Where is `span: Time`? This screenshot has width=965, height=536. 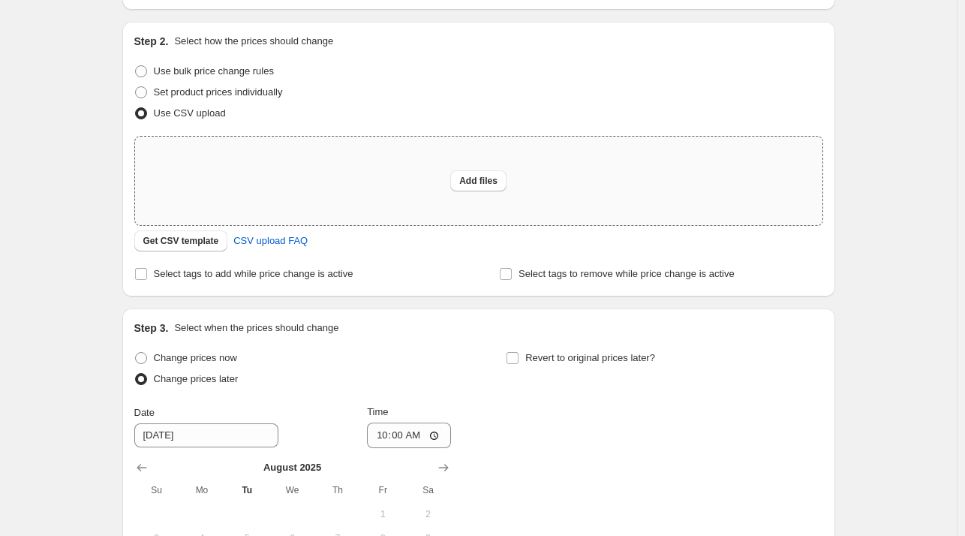 span: Time is located at coordinates (378, 411).